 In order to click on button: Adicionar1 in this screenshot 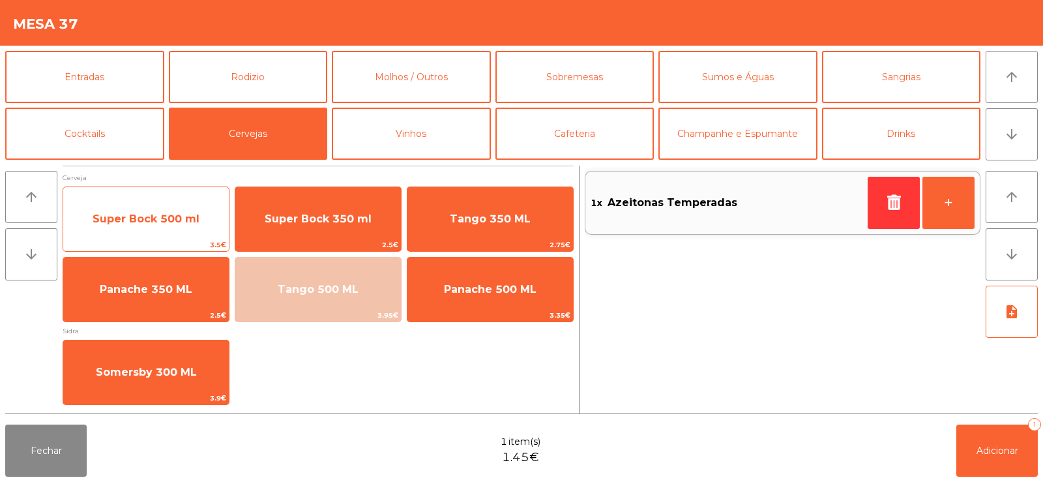, I will do `click(997, 451)`.